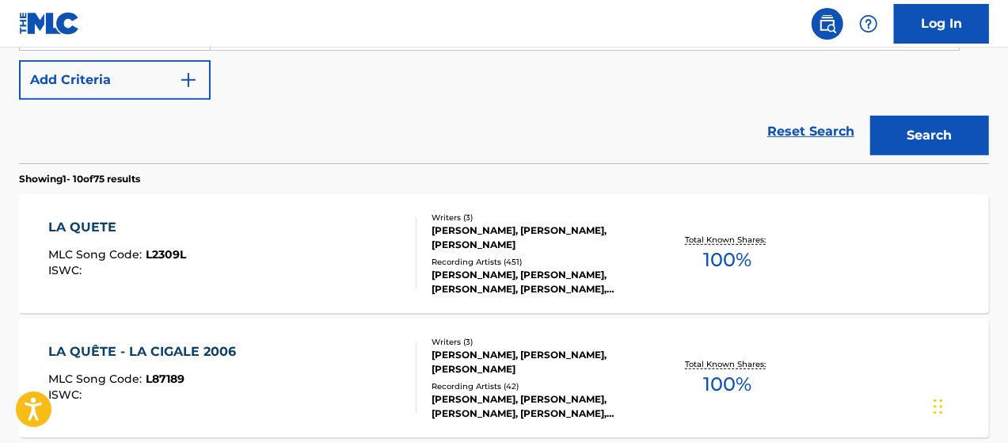 The height and width of the screenshot is (443, 1008). What do you see at coordinates (968, 405) in the screenshot?
I see `div: Chat Widget` at bounding box center [968, 405].